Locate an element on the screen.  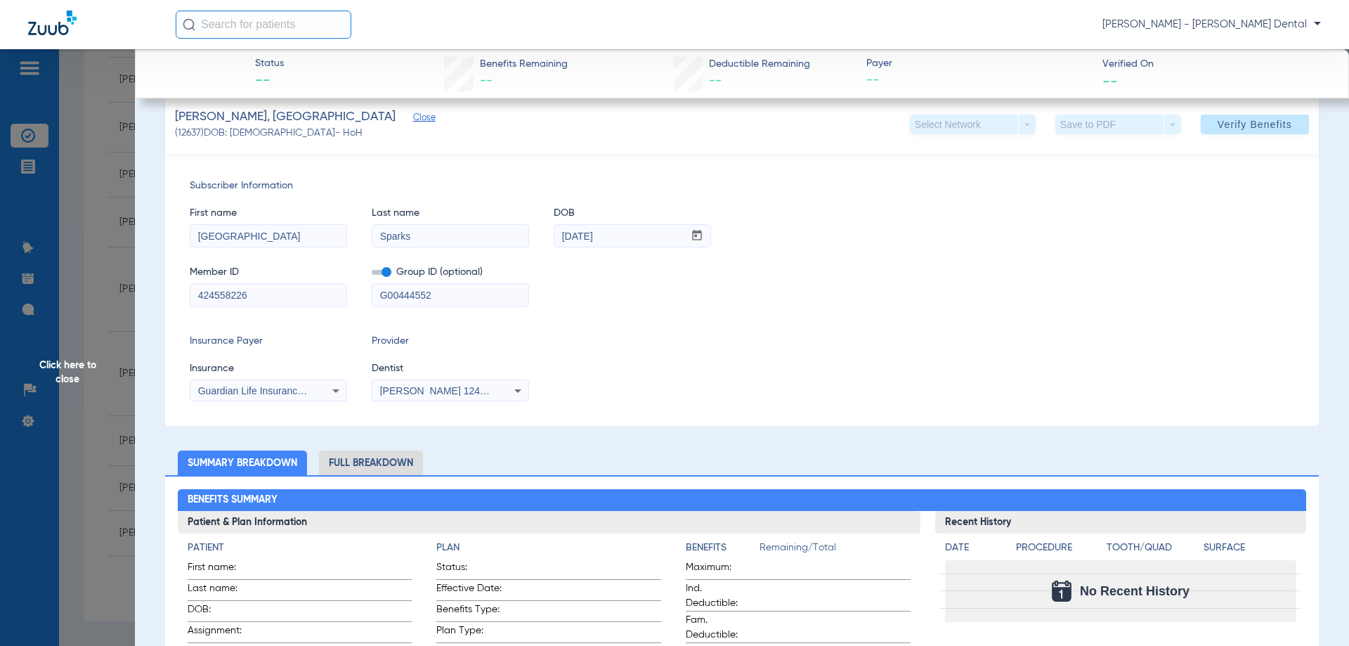
h4: Benefits is located at coordinates (722, 547).